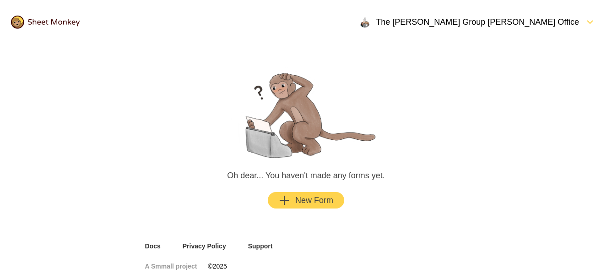 The height and width of the screenshot is (280, 612). What do you see at coordinates (153, 246) in the screenshot?
I see `a: Docs` at bounding box center [153, 246].